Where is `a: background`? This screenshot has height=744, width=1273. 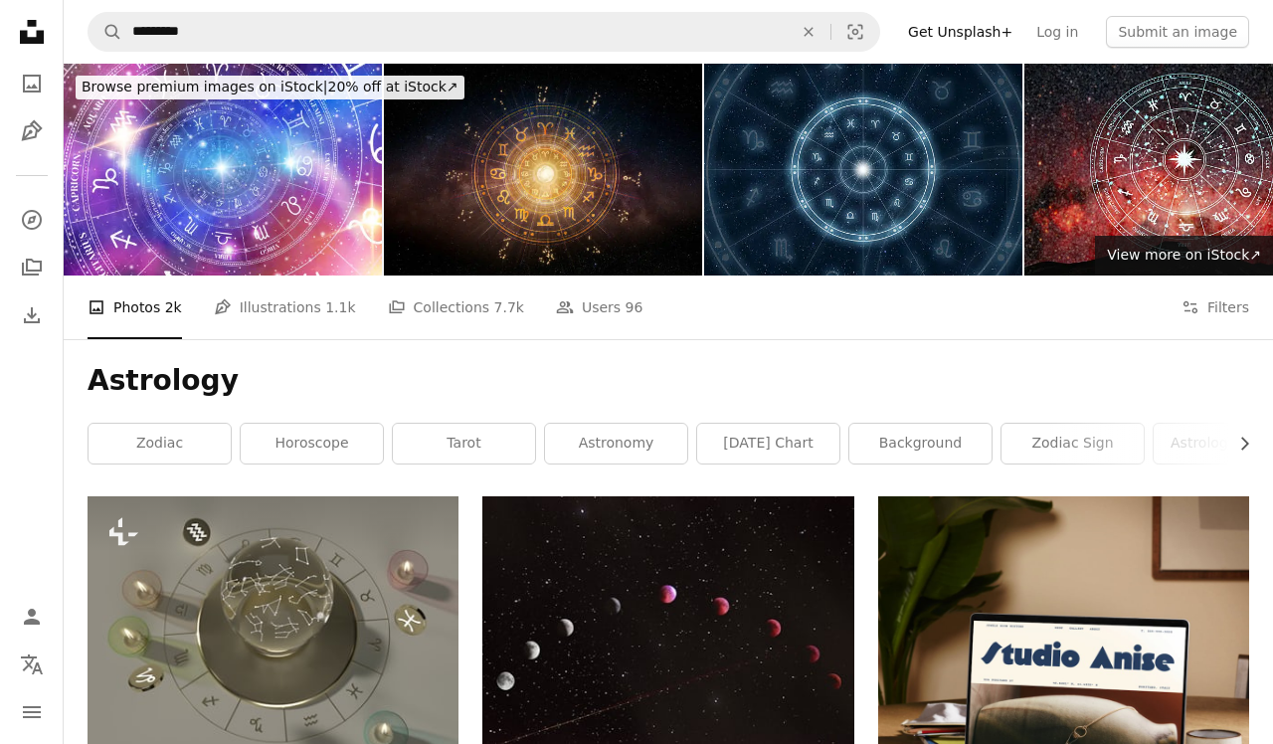
a: background is located at coordinates (920, 444).